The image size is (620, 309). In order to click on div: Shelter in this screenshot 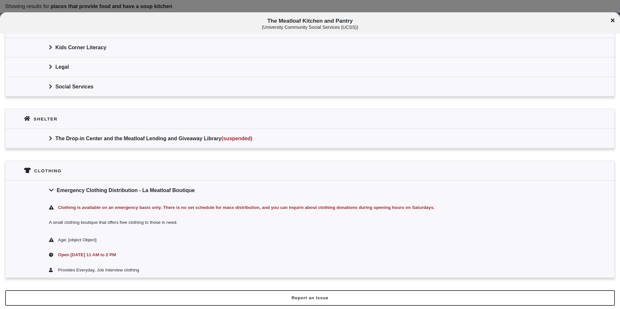, I will do `click(45, 119)`.